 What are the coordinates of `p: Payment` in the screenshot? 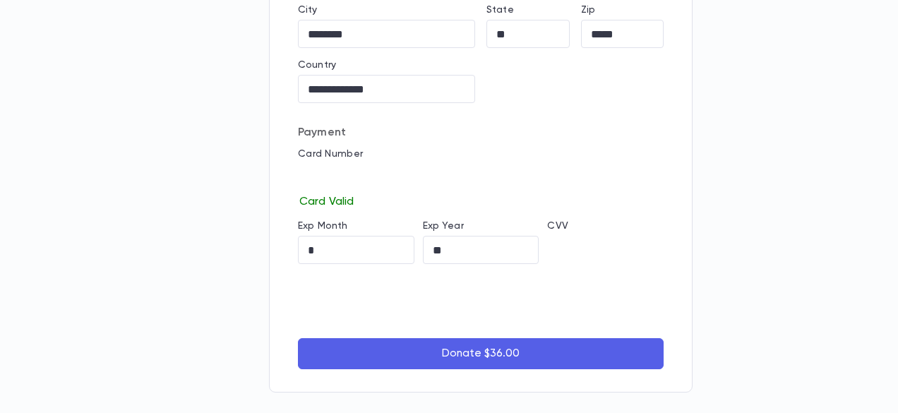 It's located at (481, 133).